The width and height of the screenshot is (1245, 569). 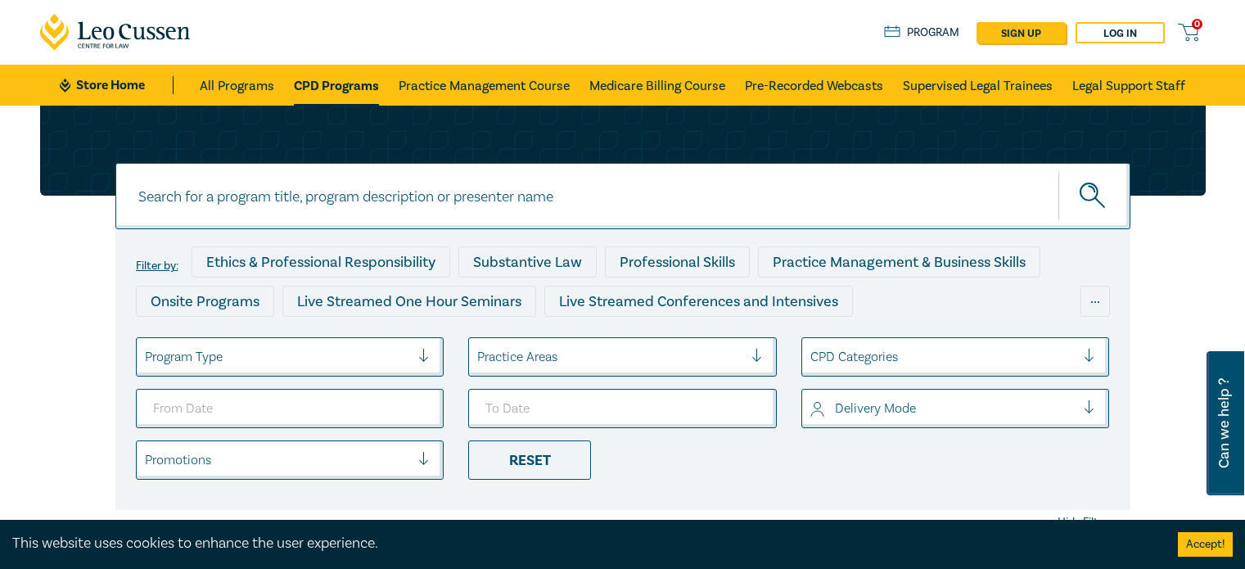 What do you see at coordinates (814, 85) in the screenshot?
I see `a: Pre-Recorded Webcasts` at bounding box center [814, 85].